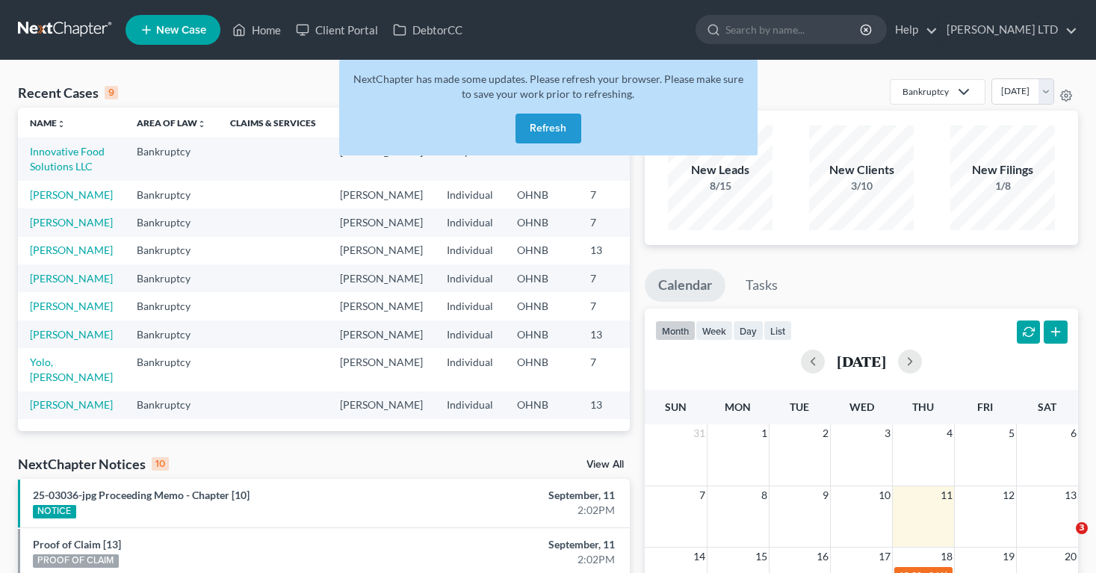  What do you see at coordinates (764, 433) in the screenshot?
I see `span: 1` at bounding box center [764, 433].